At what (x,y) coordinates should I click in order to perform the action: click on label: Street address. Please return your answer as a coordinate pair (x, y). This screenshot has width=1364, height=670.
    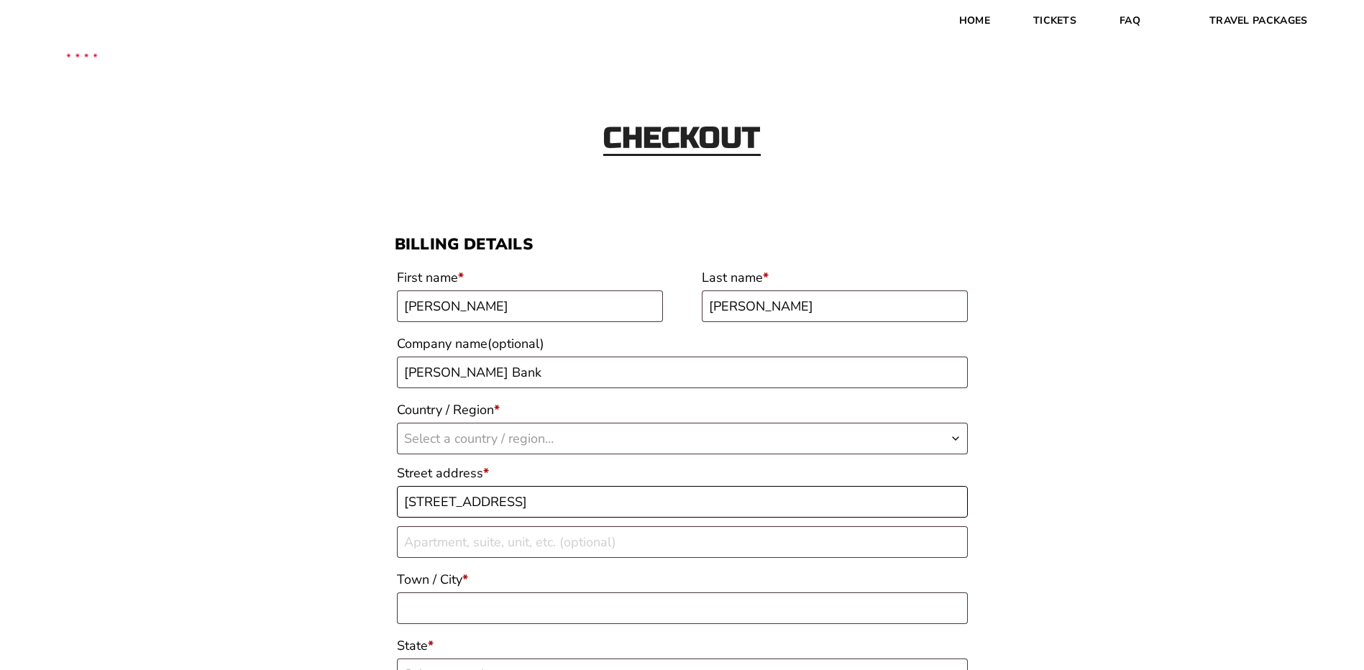
    Looking at the image, I should click on (682, 473).